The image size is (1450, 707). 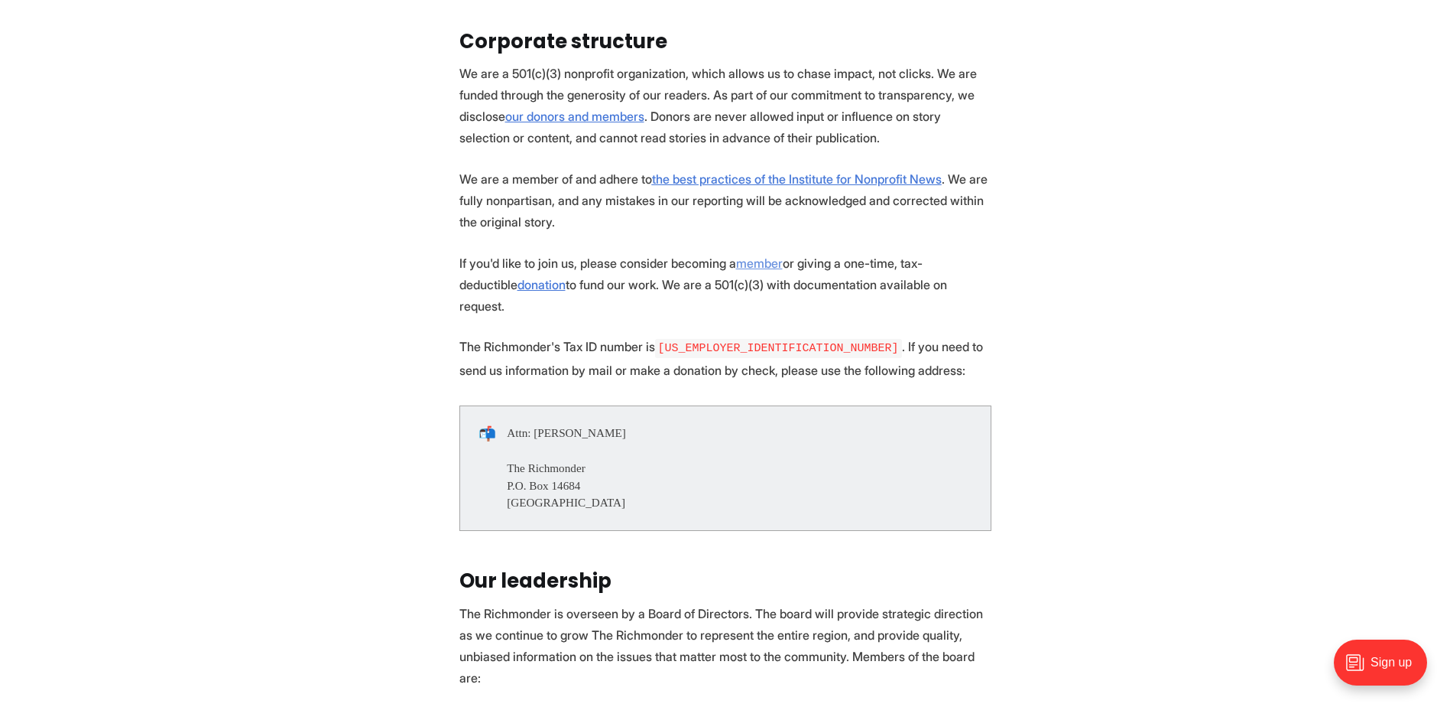 I want to click on p: We are a member of and adhere to . We are fully nonpartisan, and any mistakes in our reporting wi..., so click(x=726, y=200).